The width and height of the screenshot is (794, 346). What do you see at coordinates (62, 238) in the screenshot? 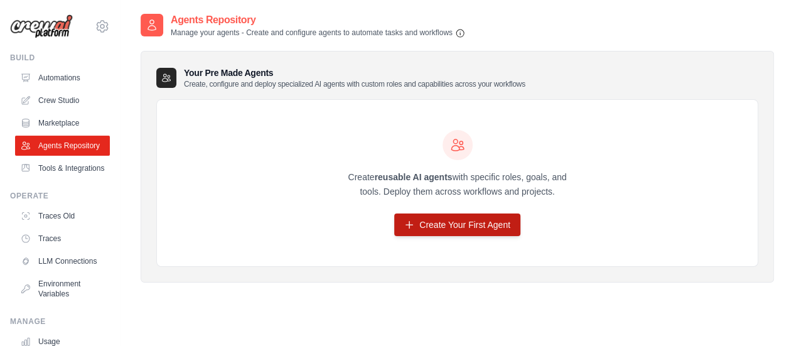
I see `a: Traces` at bounding box center [62, 238].